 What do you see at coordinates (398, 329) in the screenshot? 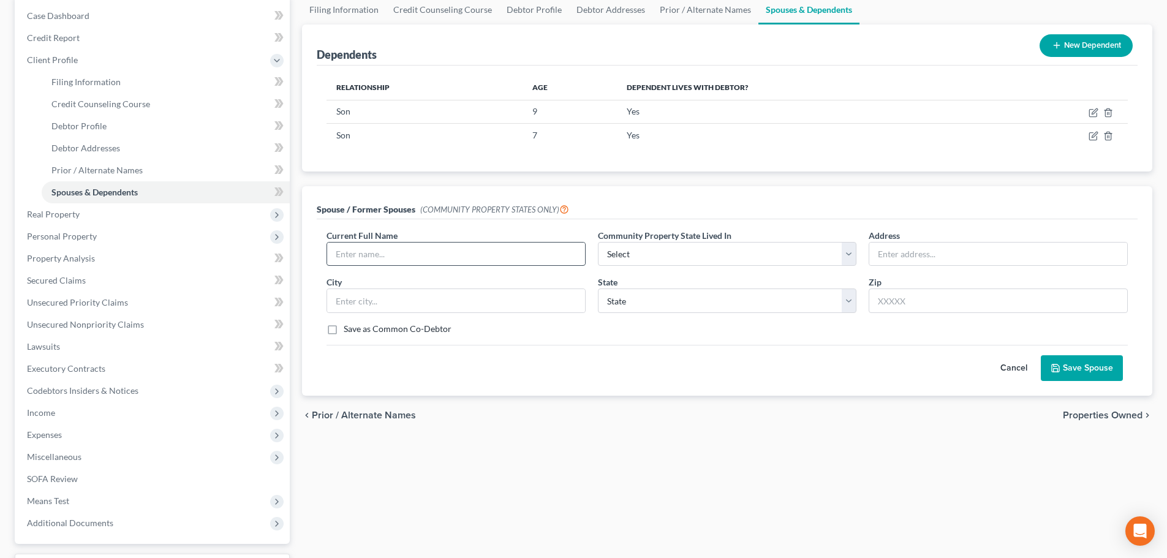
I see `label: Save as Common Co-Debtor` at bounding box center [398, 329].